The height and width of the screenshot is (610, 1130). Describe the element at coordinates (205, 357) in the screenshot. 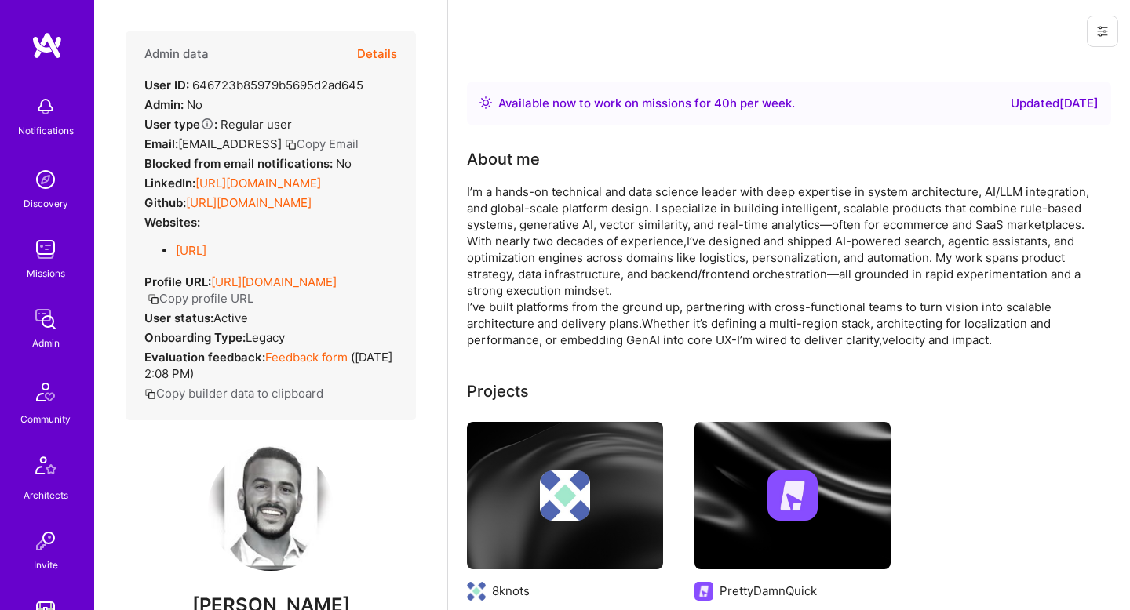

I see `strong: Evaluation feedback:` at that location.